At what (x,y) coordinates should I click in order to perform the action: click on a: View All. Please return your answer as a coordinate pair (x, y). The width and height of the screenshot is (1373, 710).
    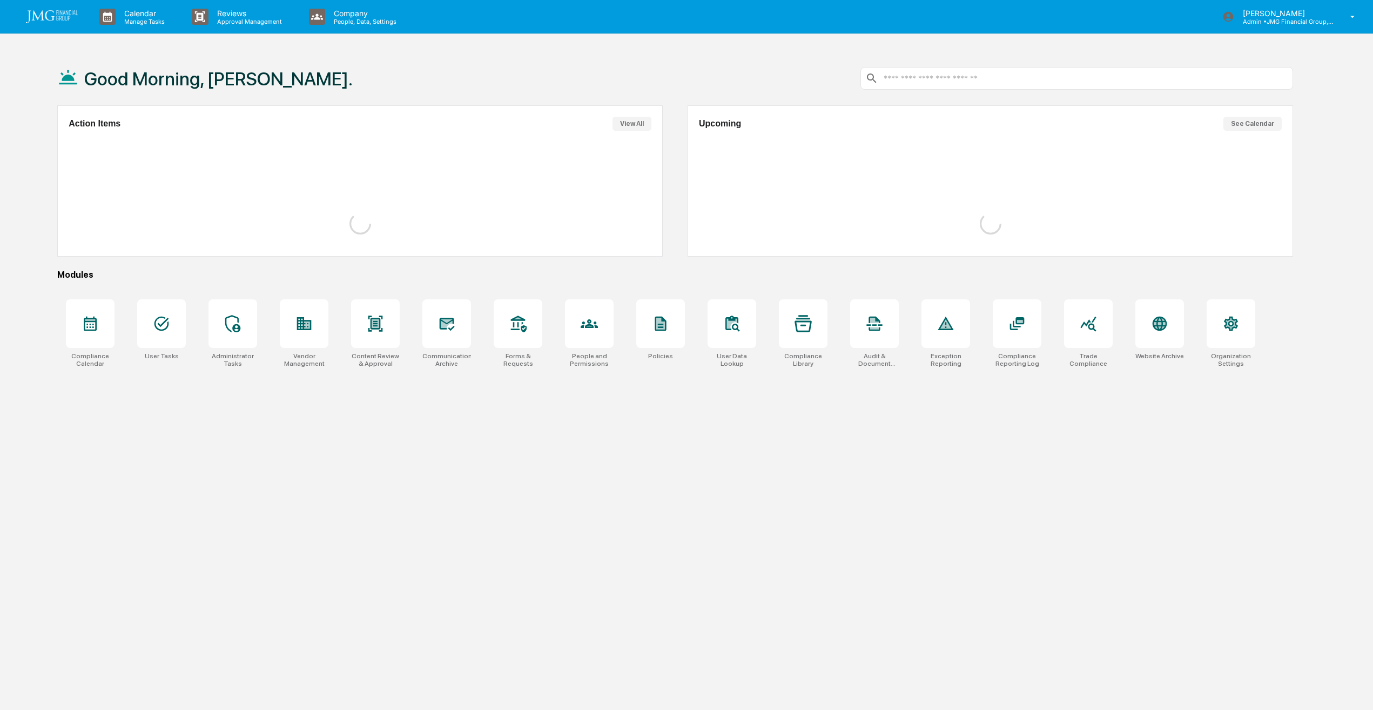
    Looking at the image, I should click on (632, 124).